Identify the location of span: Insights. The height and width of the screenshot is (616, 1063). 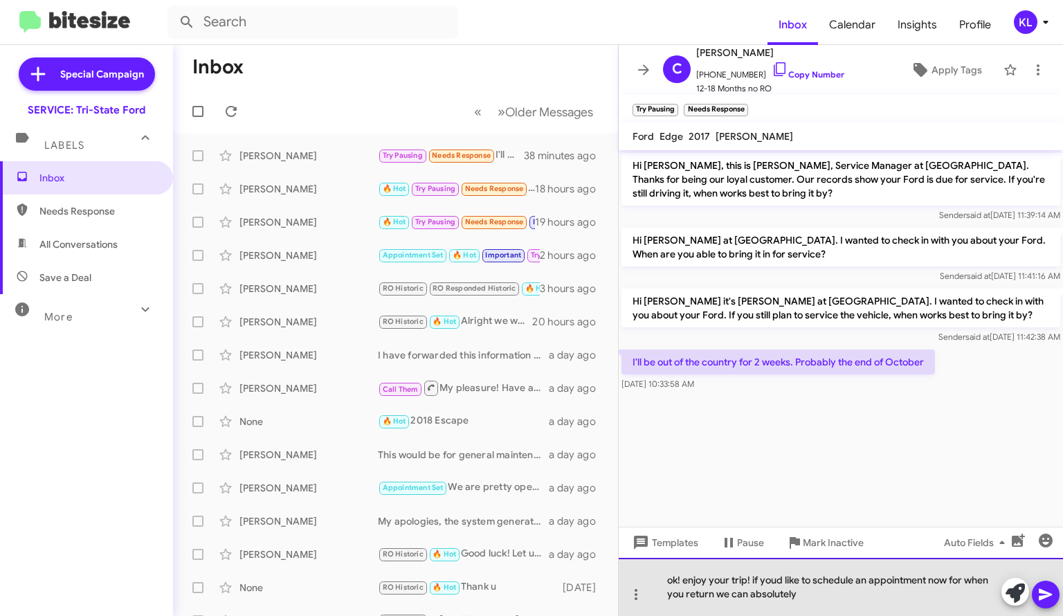
(917, 25).